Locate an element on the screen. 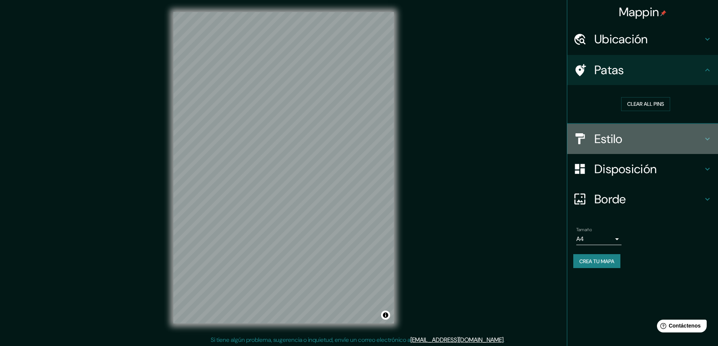 The image size is (718, 346). font: Crea tu mapa is located at coordinates (597, 262).